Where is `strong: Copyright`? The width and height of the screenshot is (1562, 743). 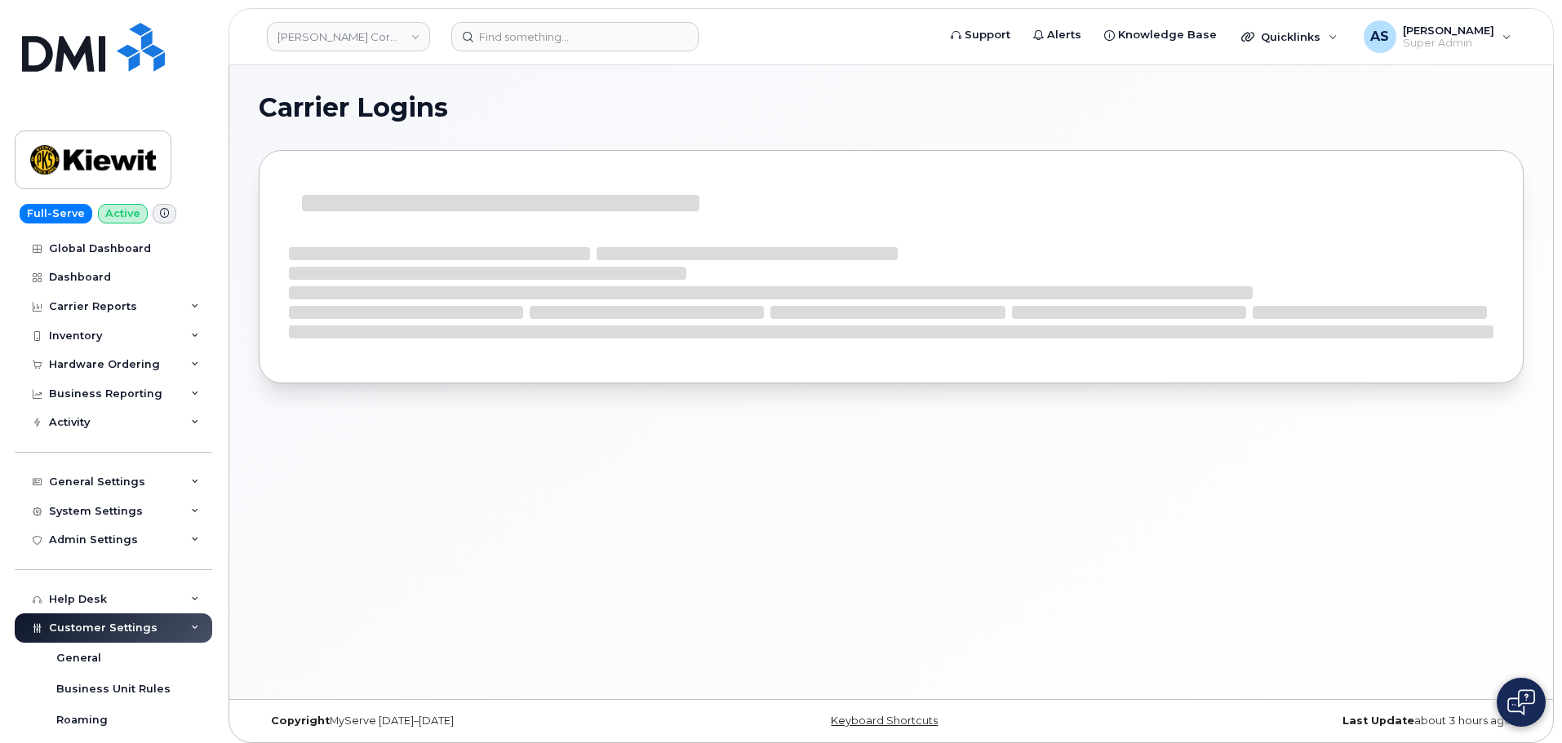
strong: Copyright is located at coordinates (300, 720).